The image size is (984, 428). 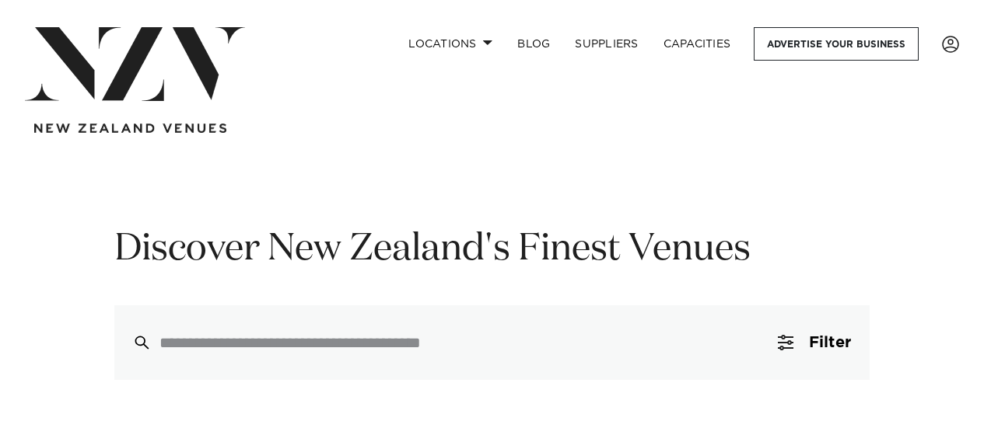 What do you see at coordinates (135, 64) in the screenshot?
I see `img: nzv-logo.png` at bounding box center [135, 64].